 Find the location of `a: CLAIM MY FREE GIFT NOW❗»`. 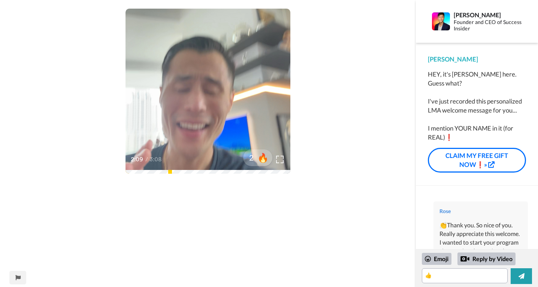

a: CLAIM MY FREE GIFT NOW❗» is located at coordinates (477, 160).